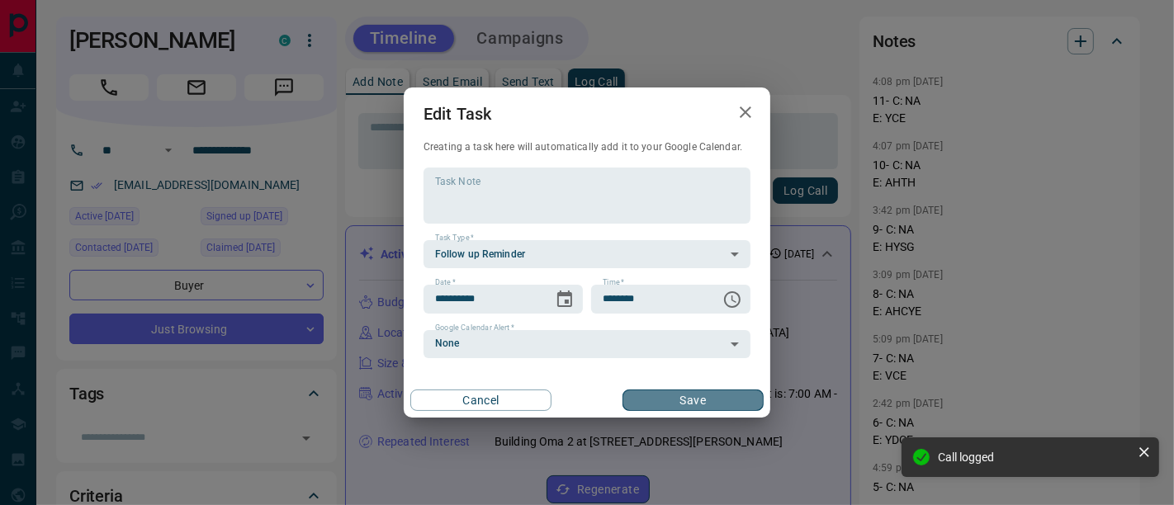 This screenshot has width=1174, height=505. What do you see at coordinates (565, 300) in the screenshot?
I see `button: Choose date, selected date is Sep 18, 2025` at bounding box center [565, 300].